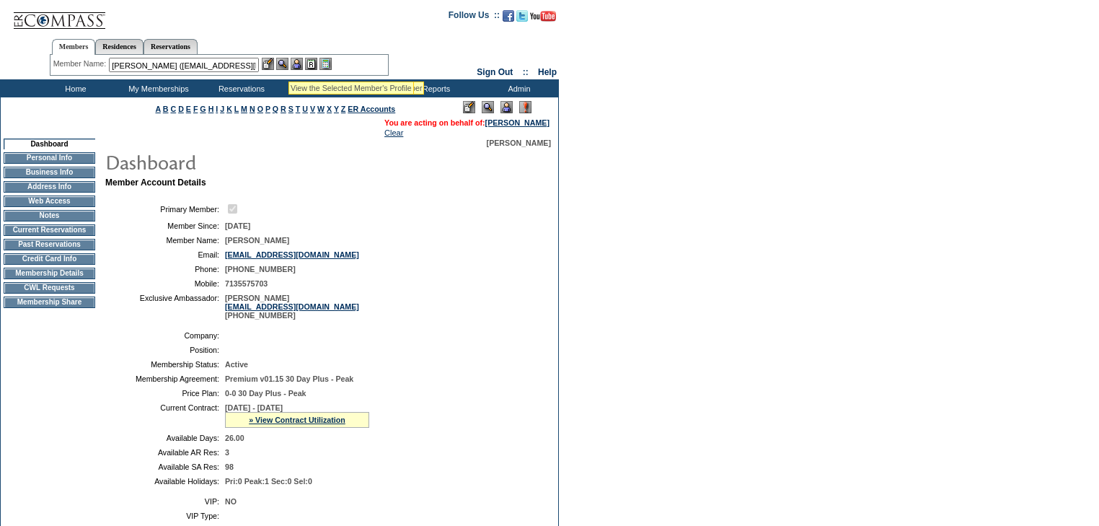 Image resolution: width=1099 pixels, height=526 pixels. I want to click on td: Position:, so click(165, 350).